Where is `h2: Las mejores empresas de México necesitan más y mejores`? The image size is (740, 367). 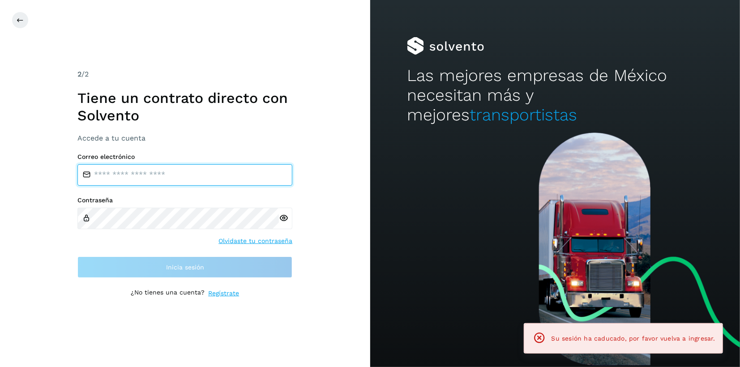
h2: Las mejores empresas de México necesitan más y mejores is located at coordinates (555, 95).